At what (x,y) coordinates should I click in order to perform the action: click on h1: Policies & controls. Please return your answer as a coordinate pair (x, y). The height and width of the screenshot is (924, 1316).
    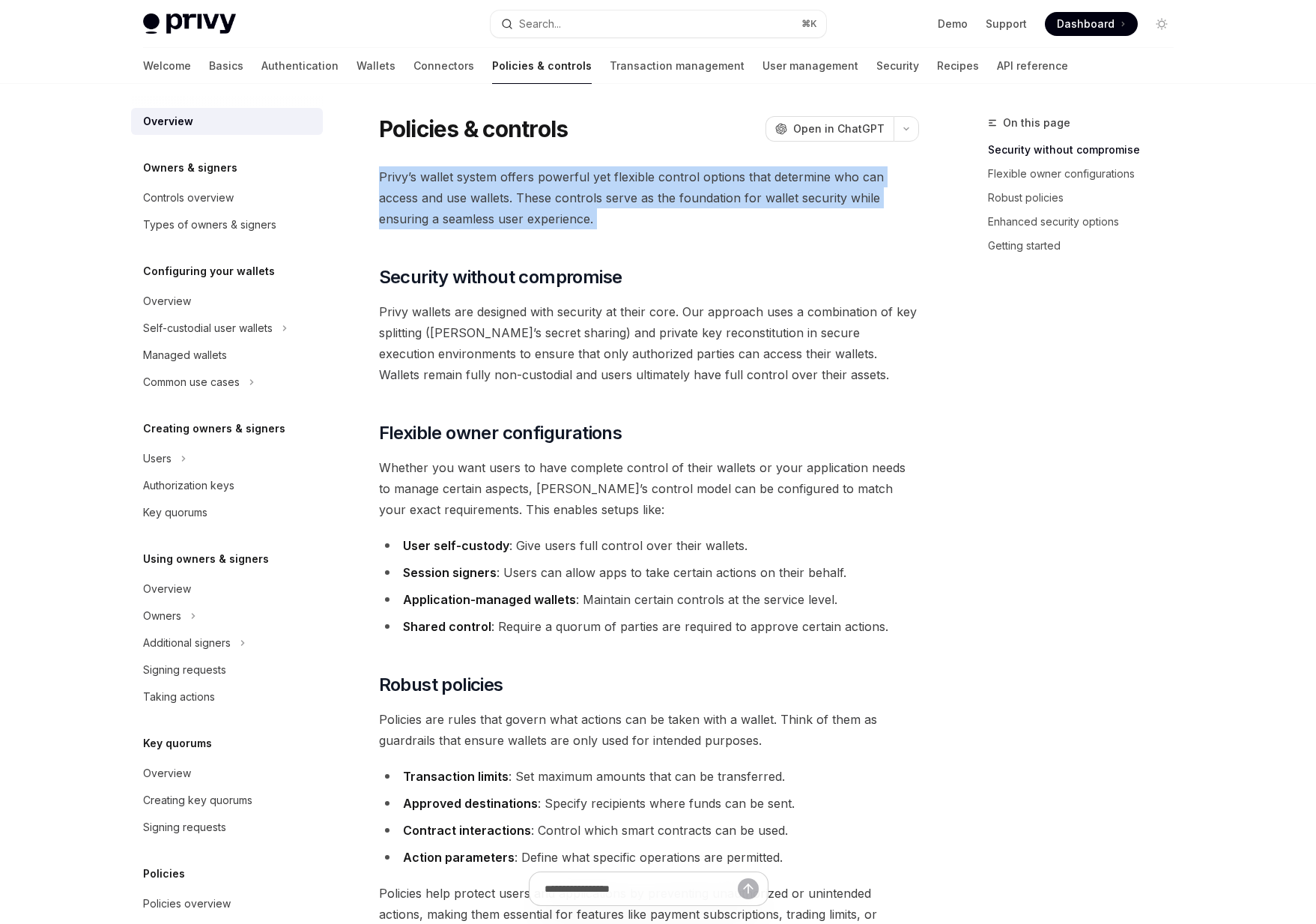
    Looking at the image, I should click on (474, 129).